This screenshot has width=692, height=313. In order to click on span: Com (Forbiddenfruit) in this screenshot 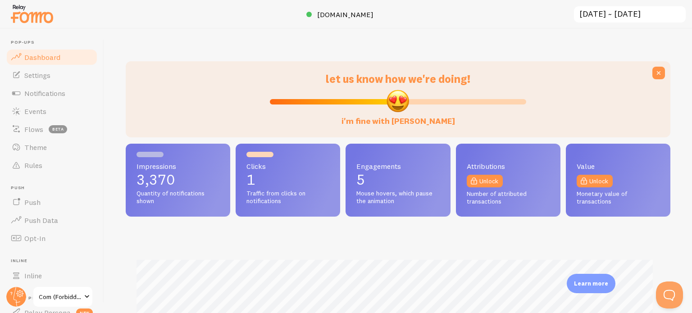, I will do `click(60, 297)`.